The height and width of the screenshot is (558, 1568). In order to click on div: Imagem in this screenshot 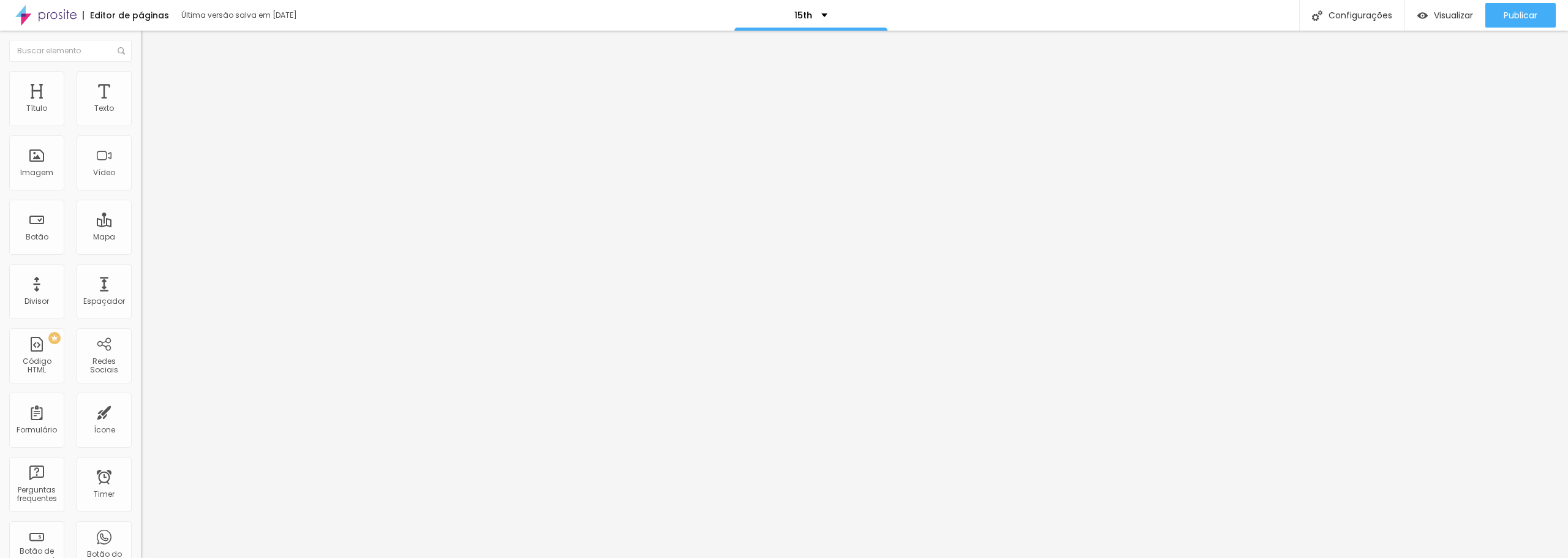, I will do `click(37, 173)`.